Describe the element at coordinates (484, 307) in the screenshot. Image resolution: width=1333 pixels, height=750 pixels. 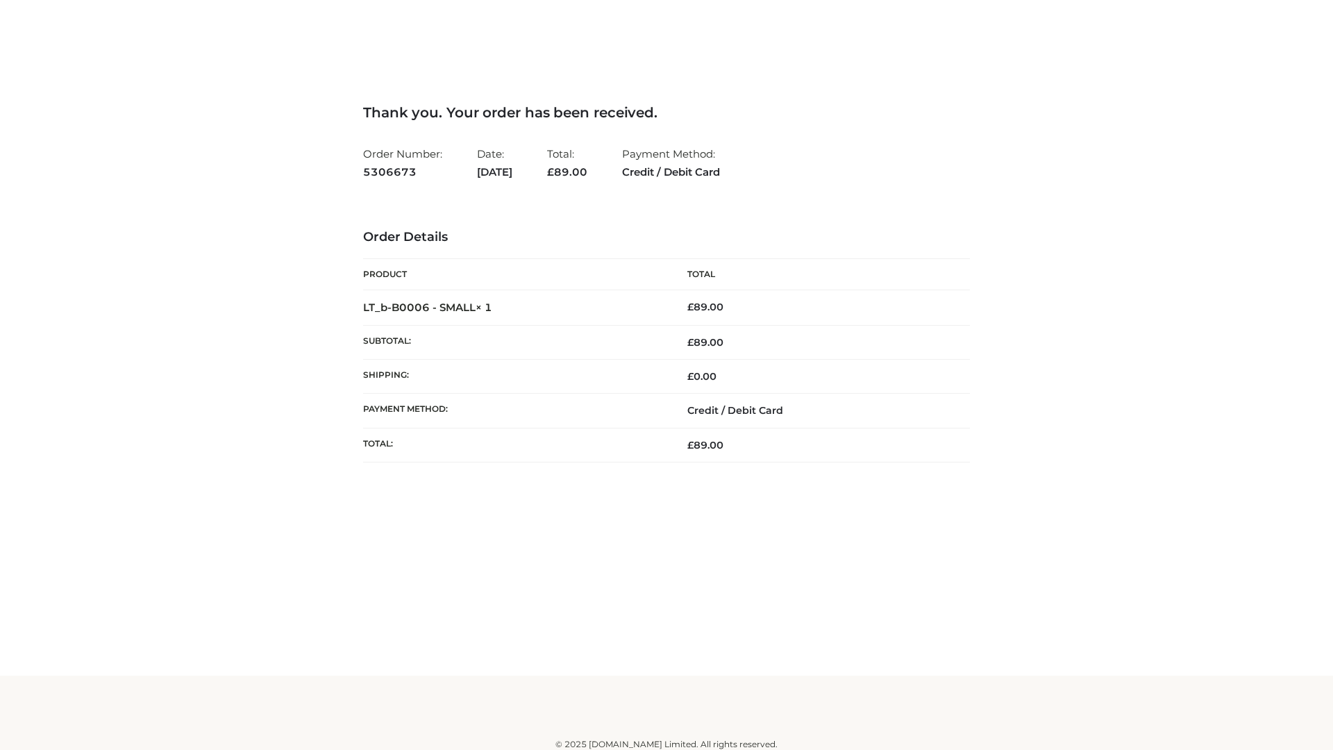
I see `strong: × 1` at that location.